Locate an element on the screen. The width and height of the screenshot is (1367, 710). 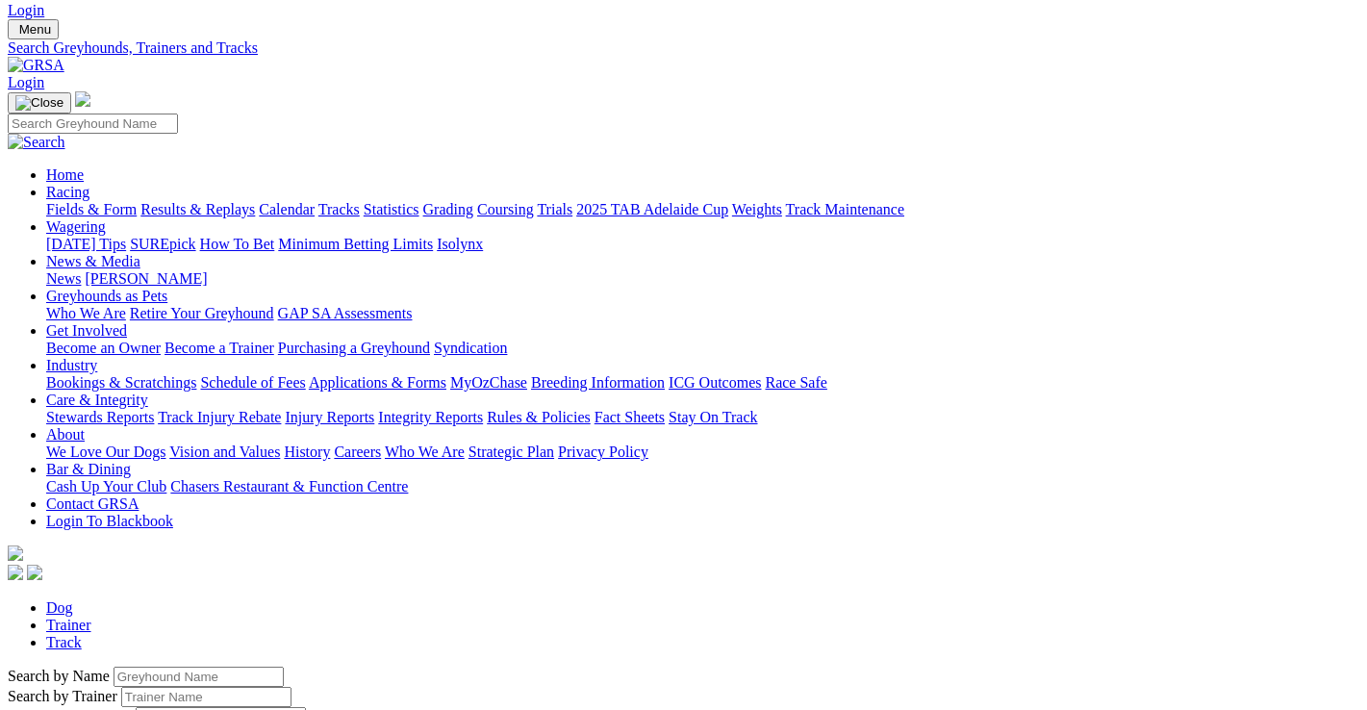
img: GRSA is located at coordinates (36, 65).